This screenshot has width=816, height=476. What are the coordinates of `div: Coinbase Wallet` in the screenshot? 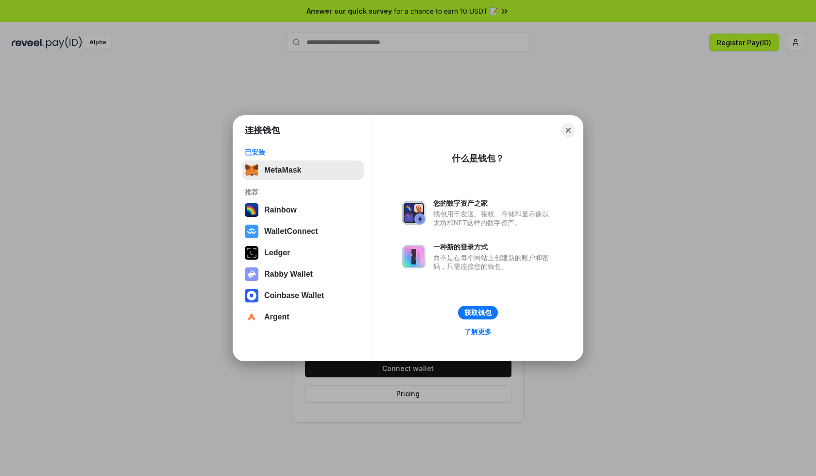 It's located at (294, 295).